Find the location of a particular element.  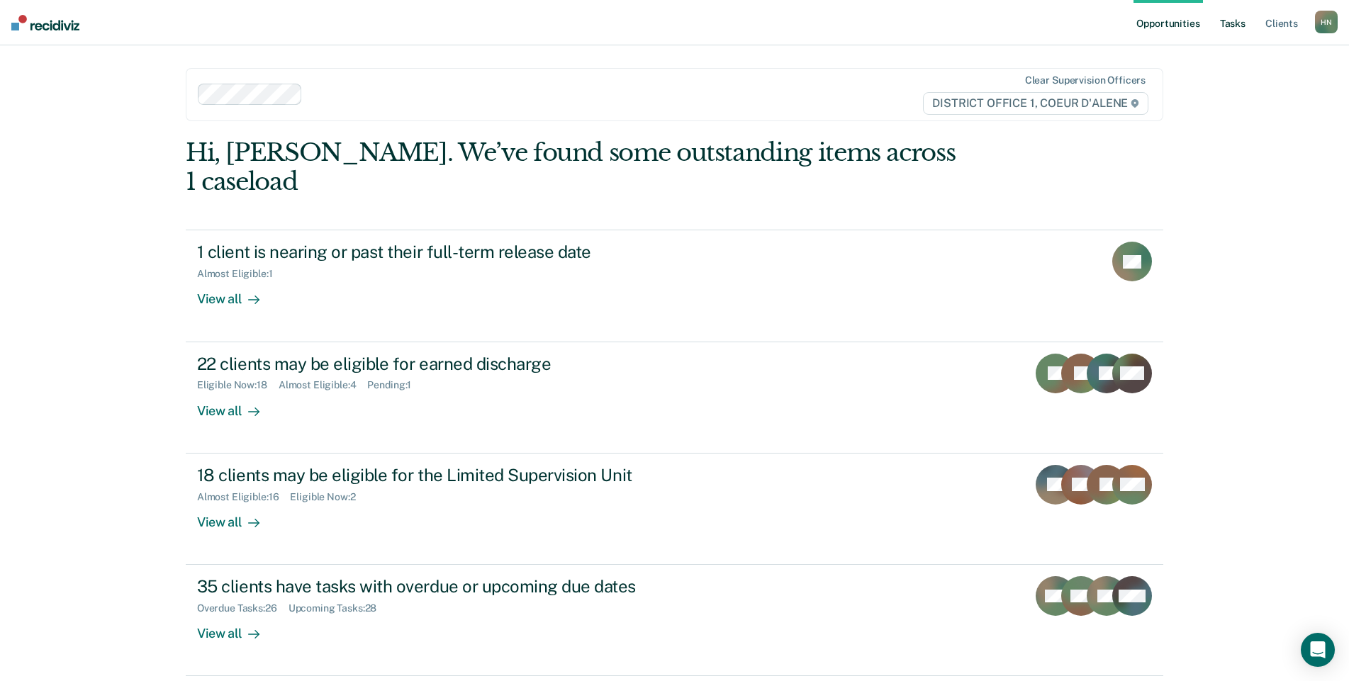

div: 22 clients may be eligible for earned discharge is located at coordinates (446, 364).